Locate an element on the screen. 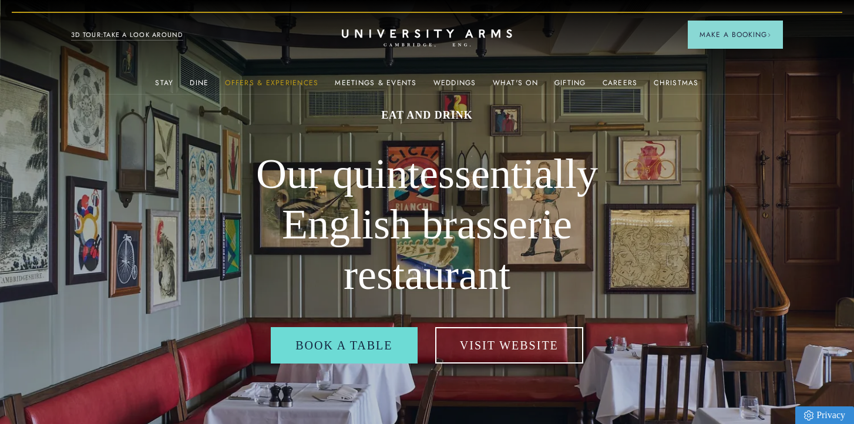 Image resolution: width=854 pixels, height=424 pixels. a: Privacy is located at coordinates (825, 415).